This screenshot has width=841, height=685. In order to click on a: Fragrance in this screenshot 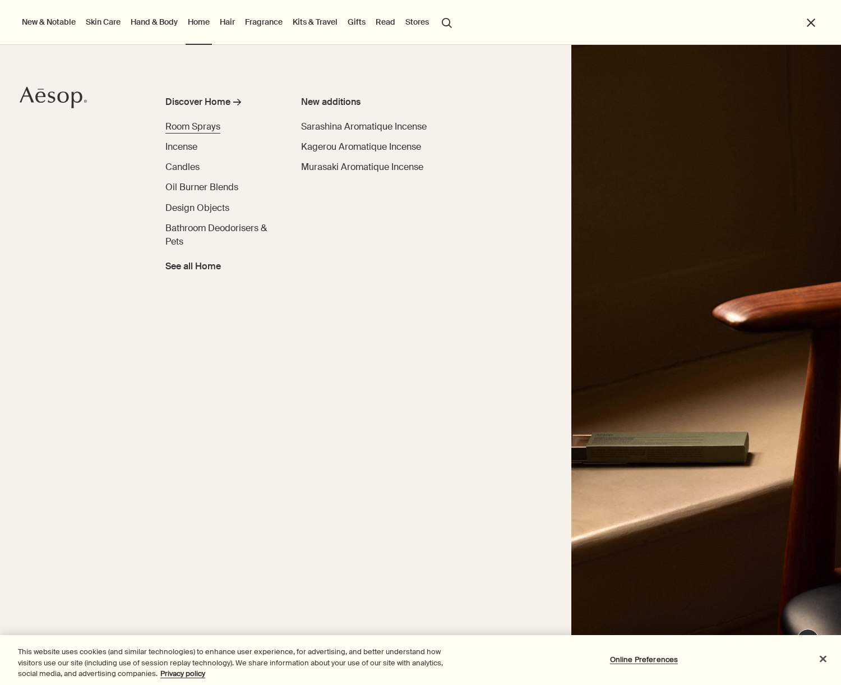, I will do `click(264, 22)`.